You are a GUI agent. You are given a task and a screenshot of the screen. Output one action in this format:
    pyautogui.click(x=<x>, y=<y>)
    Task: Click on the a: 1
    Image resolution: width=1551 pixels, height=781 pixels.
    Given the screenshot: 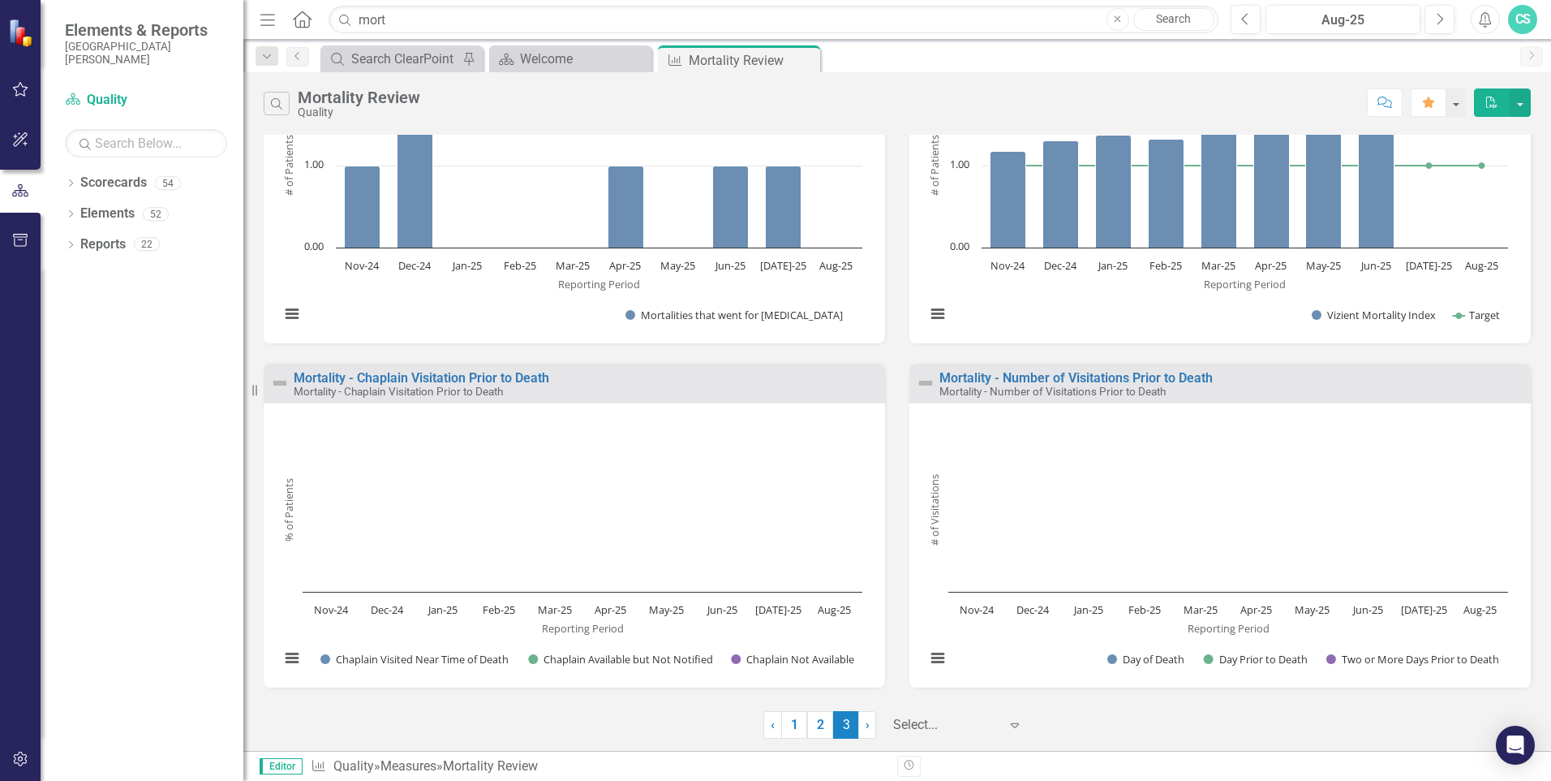 What is the action you would take?
    pyautogui.click(x=794, y=725)
    